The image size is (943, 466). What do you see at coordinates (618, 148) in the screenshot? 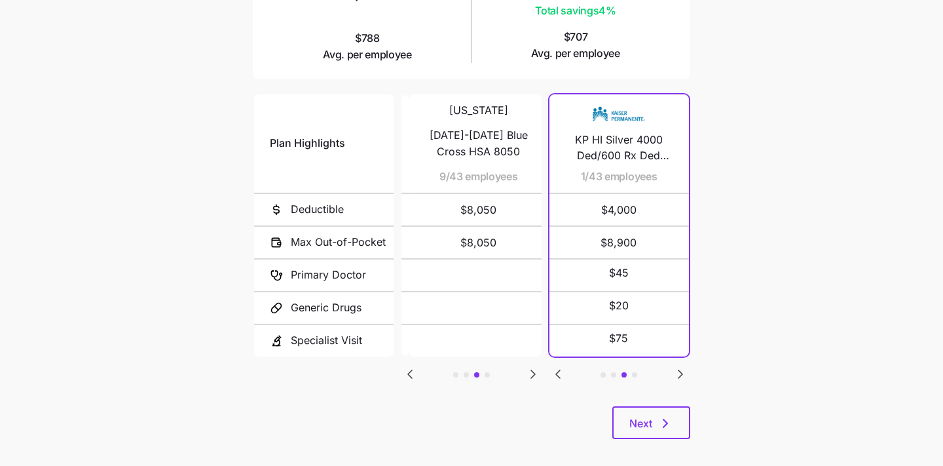
I see `span: KP HI Silver 4000 Ded/600 Rx Ded PedDent` at bounding box center [618, 148].